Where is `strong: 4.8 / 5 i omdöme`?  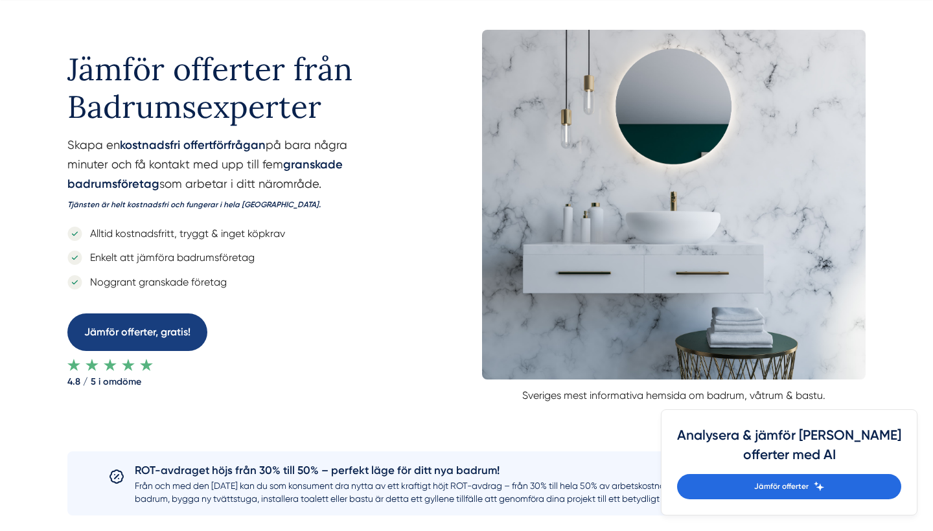
strong: 4.8 / 5 i omdöme is located at coordinates (233, 380).